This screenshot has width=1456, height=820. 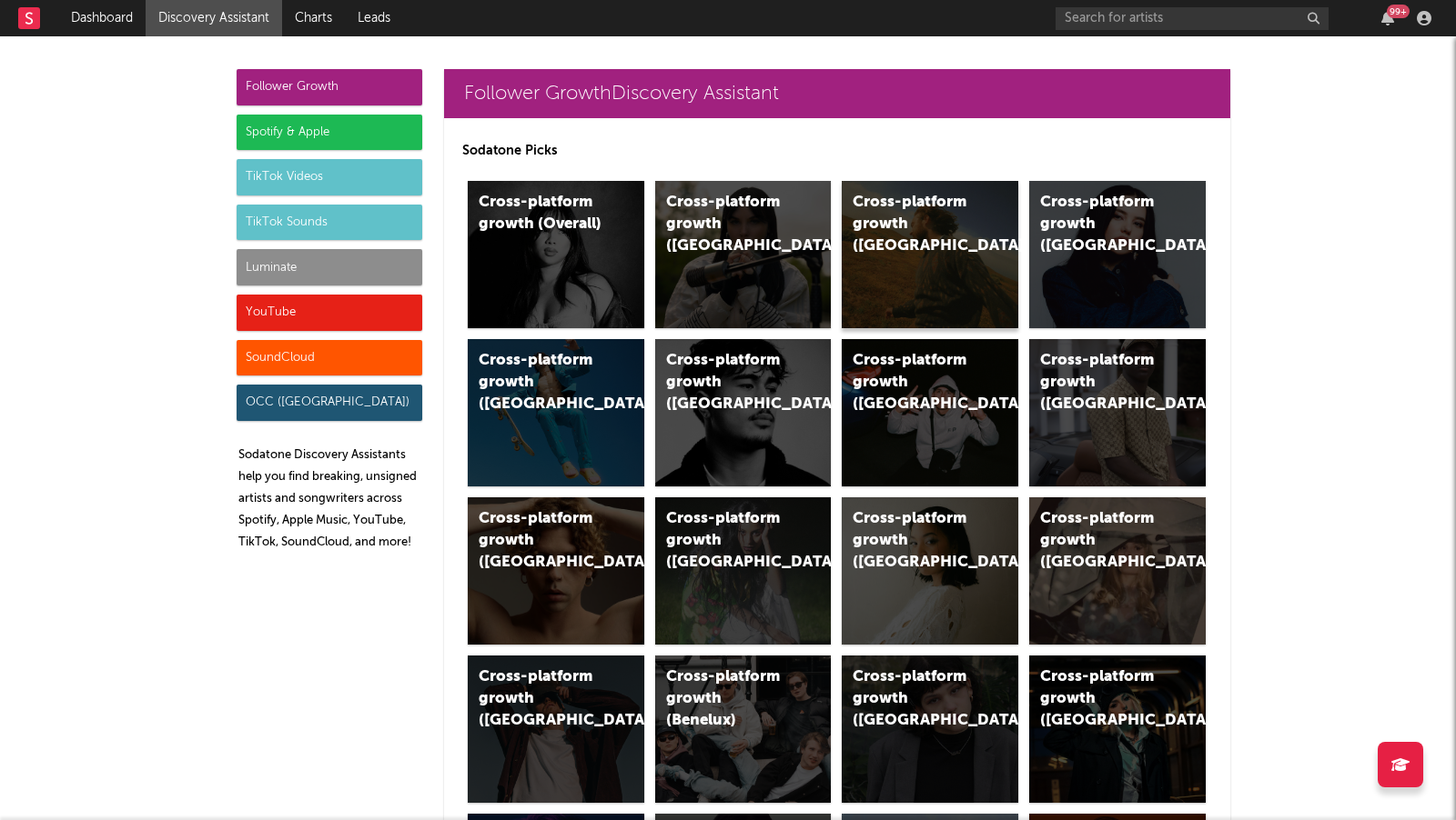 I want to click on div: TikTok Sounds, so click(x=329, y=223).